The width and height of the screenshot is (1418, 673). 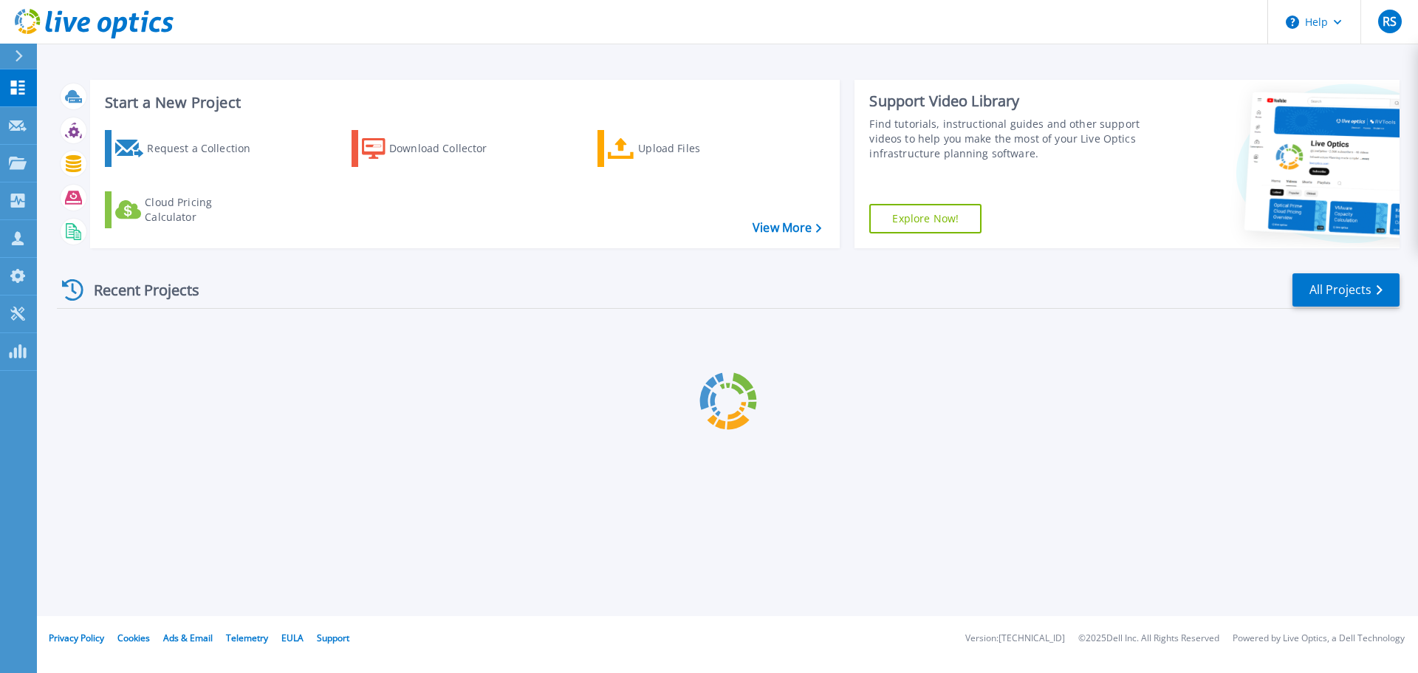 What do you see at coordinates (787, 227) in the screenshot?
I see `a: View More` at bounding box center [787, 227].